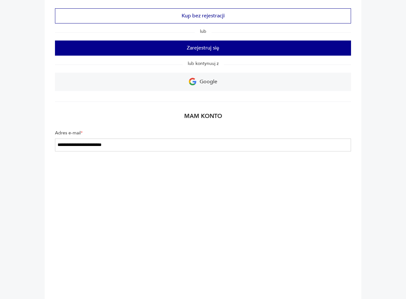  Describe the element at coordinates (203, 16) in the screenshot. I see `a: Kup bez rejestracji` at that location.